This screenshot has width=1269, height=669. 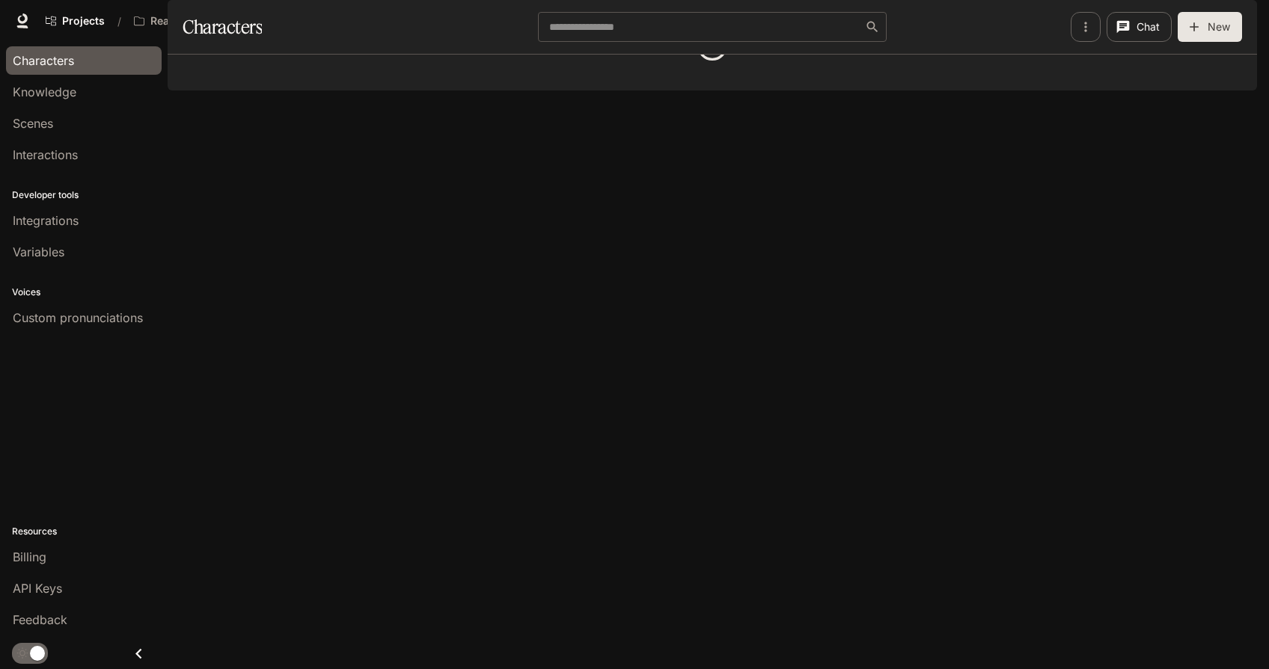 What do you see at coordinates (222, 27) in the screenshot?
I see `h1: Characters` at bounding box center [222, 27].